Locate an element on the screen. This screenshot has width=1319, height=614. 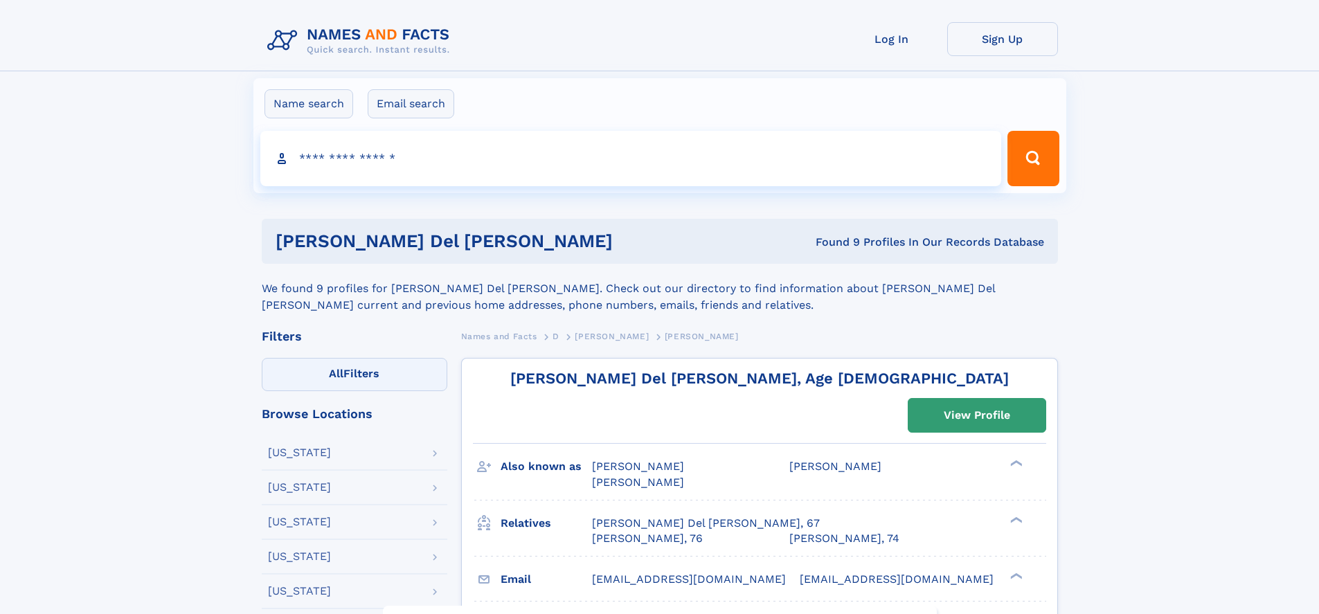
label: Email search is located at coordinates (411, 104).